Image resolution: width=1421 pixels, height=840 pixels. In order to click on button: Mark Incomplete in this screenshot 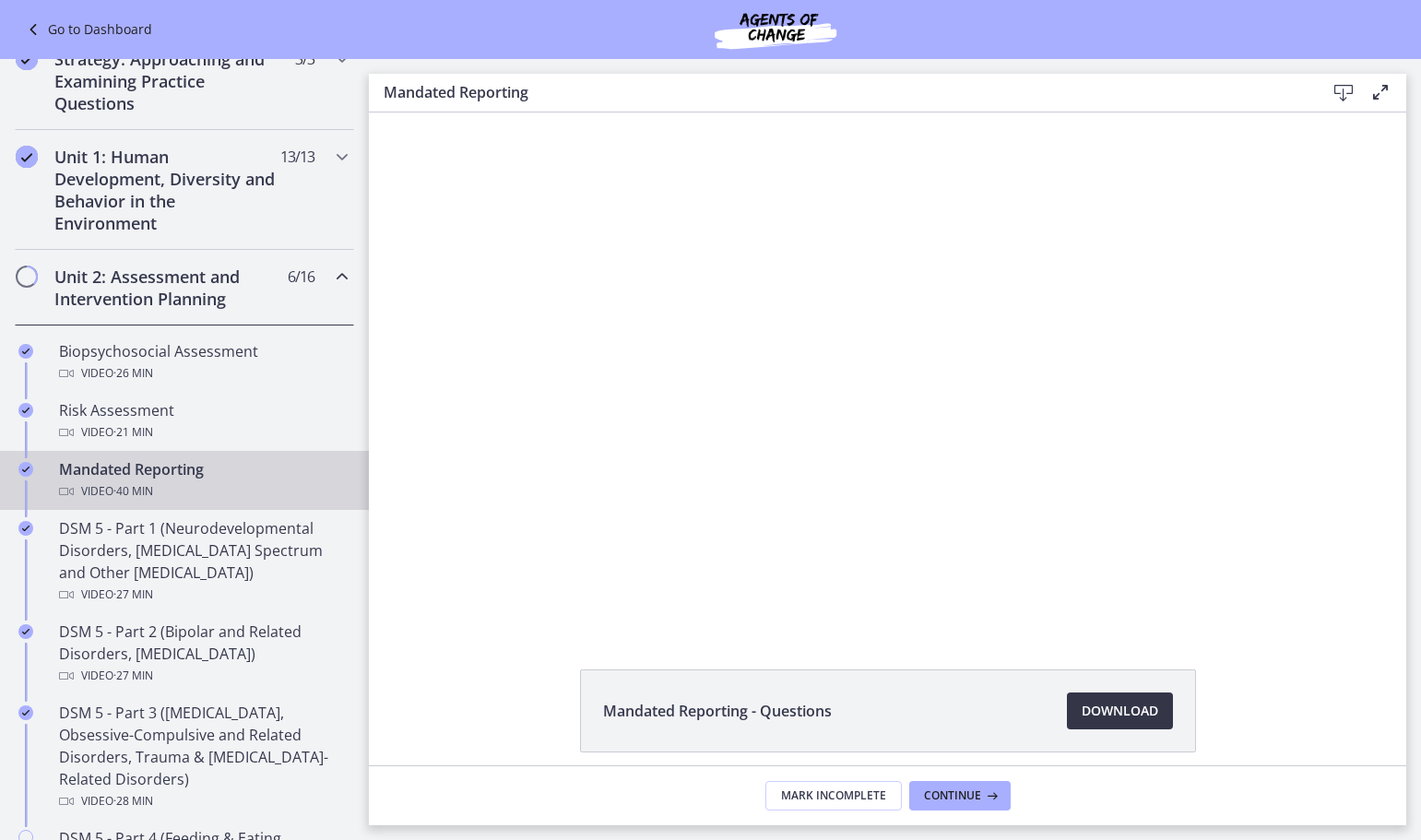, I will do `click(833, 795)`.